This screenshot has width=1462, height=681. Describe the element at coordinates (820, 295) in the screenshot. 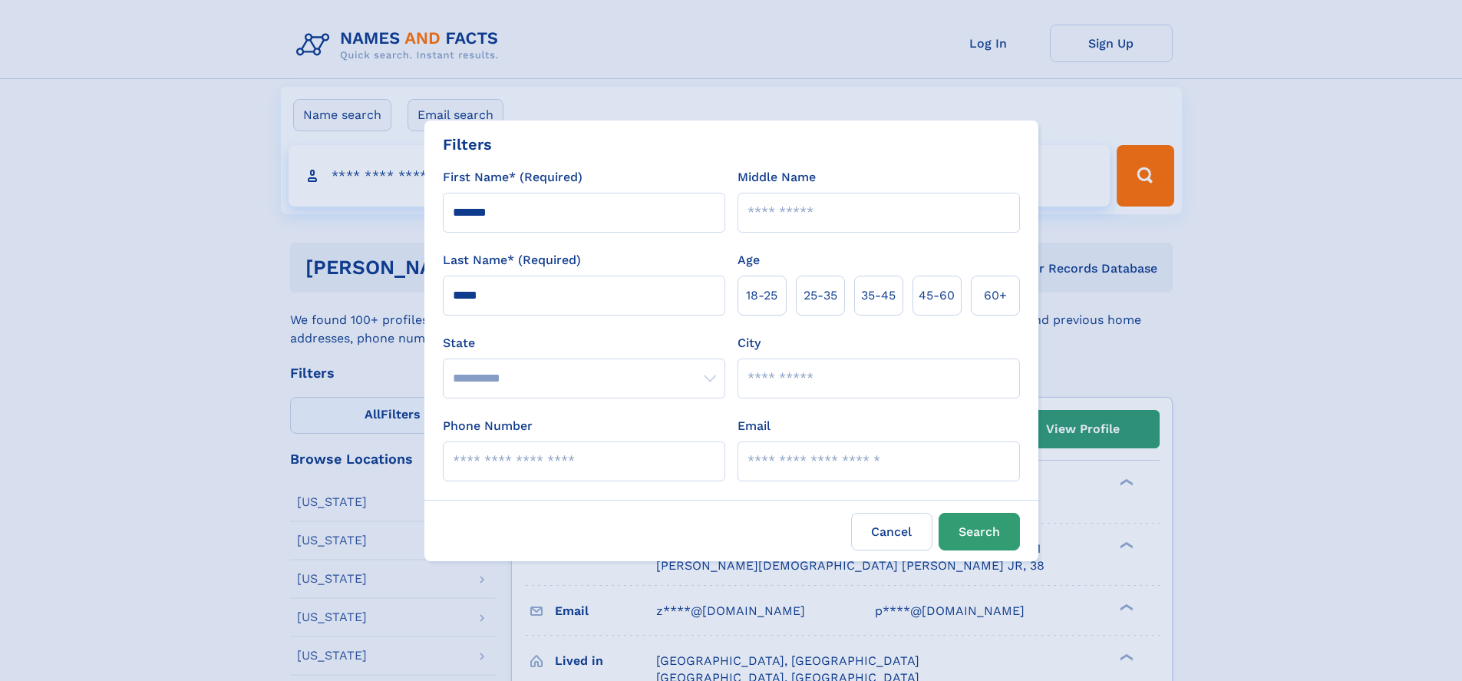

I see `span: 25‑35` at that location.